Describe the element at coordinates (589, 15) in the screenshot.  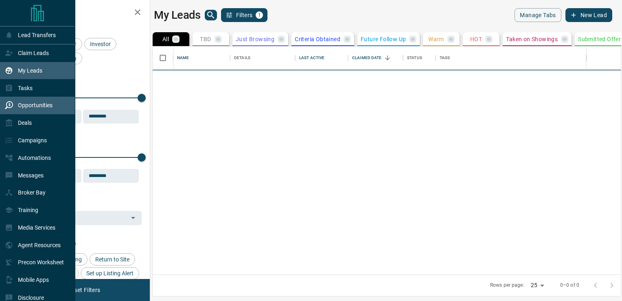
I see `button: New Lead` at that location.